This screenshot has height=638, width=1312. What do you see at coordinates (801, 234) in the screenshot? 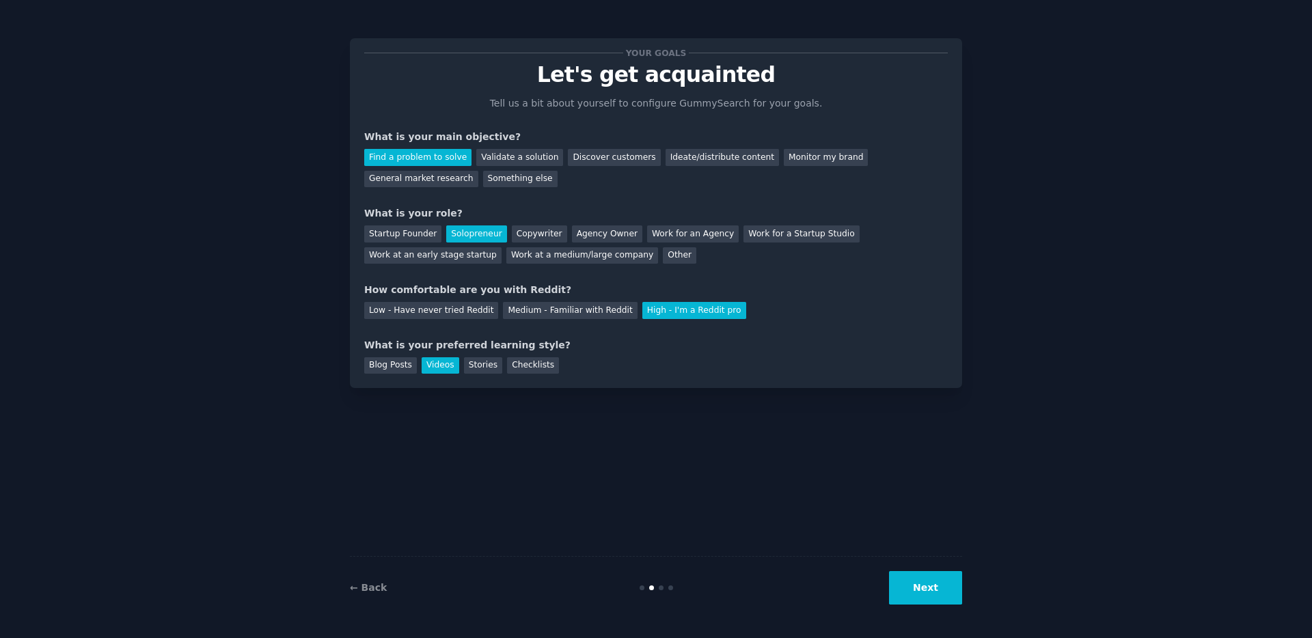
I see `div: Work for a Startup Studio` at bounding box center [801, 234].